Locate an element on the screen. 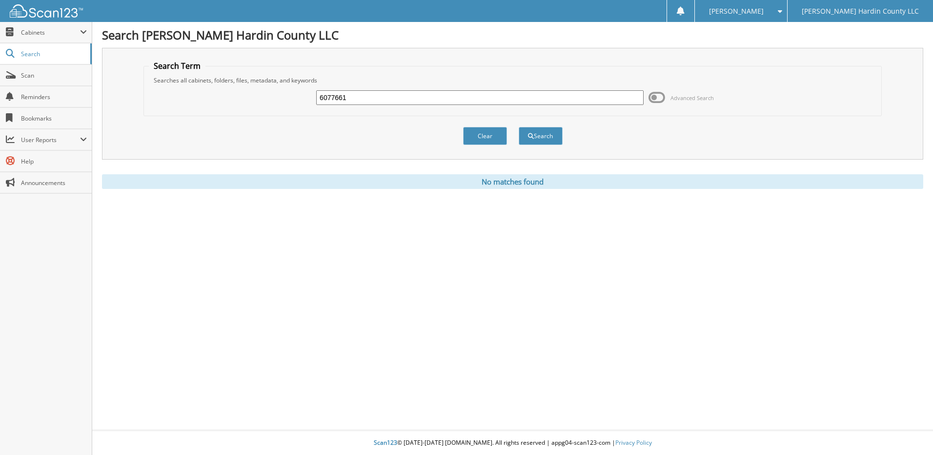 The image size is (933, 455). div: No matches found is located at coordinates (512, 181).